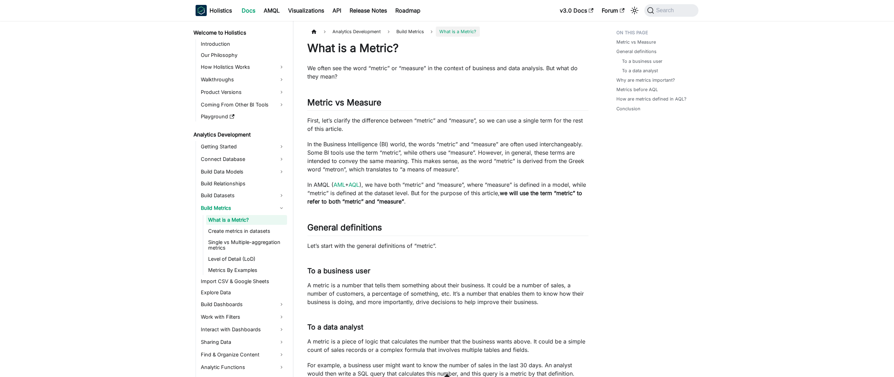 Image resolution: width=894 pixels, height=377 pixels. What do you see at coordinates (243, 208) in the screenshot?
I see `a: Build Metrics` at bounding box center [243, 208].